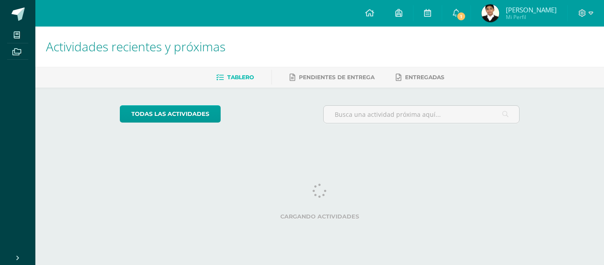  Describe the element at coordinates (320, 216) in the screenshot. I see `label: Cargando actividades` at that location.